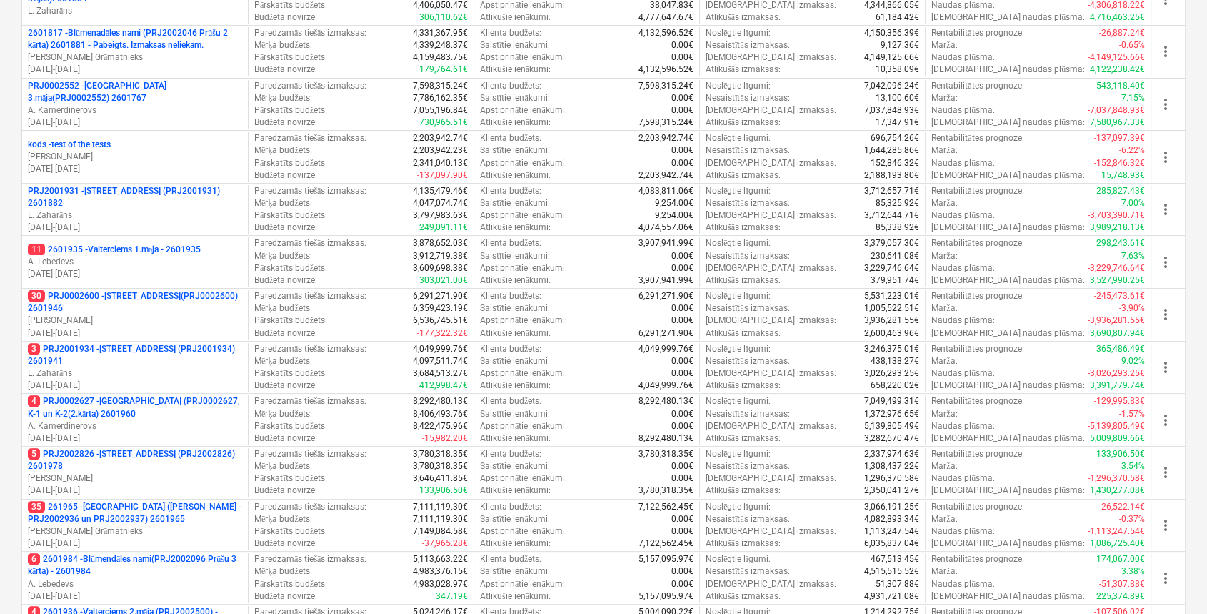  Describe the element at coordinates (666, 86) in the screenshot. I see `p: 7,598,315.24€` at that location.